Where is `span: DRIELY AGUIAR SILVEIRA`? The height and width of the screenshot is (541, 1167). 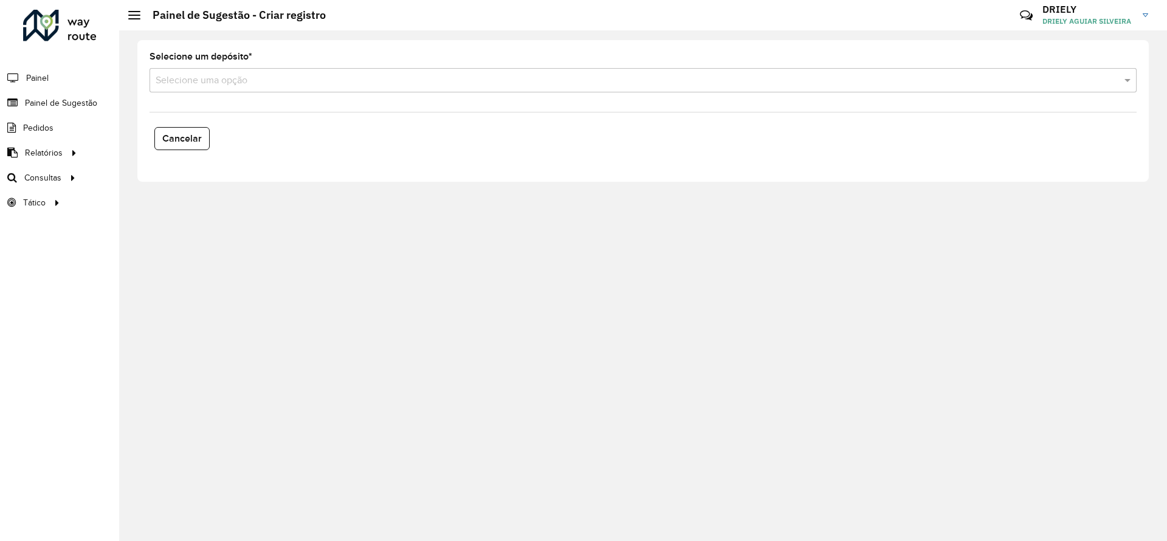
span: DRIELY AGUIAR SILVEIRA is located at coordinates (1088, 21).